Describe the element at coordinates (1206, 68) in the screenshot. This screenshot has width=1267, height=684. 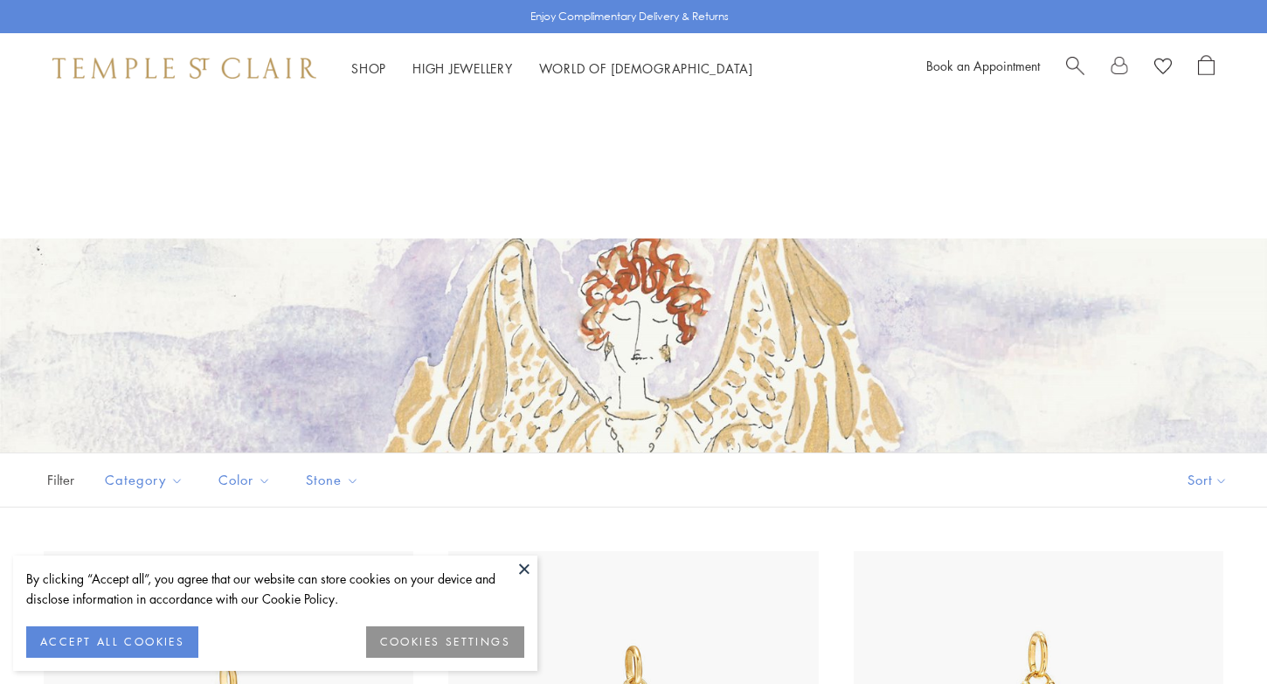
I see `a: Open Shopping Bag` at that location.